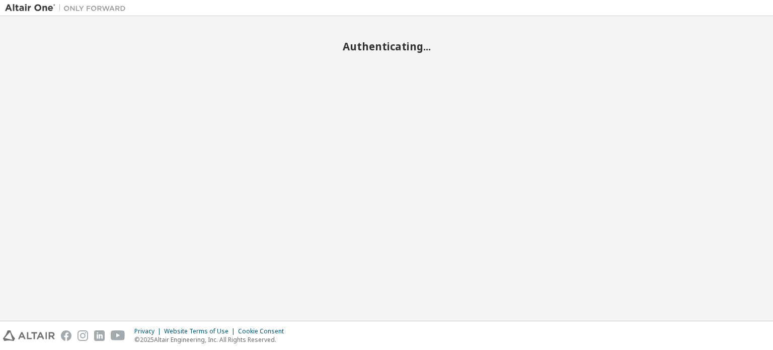  I want to click on img: Altair One, so click(68, 8).